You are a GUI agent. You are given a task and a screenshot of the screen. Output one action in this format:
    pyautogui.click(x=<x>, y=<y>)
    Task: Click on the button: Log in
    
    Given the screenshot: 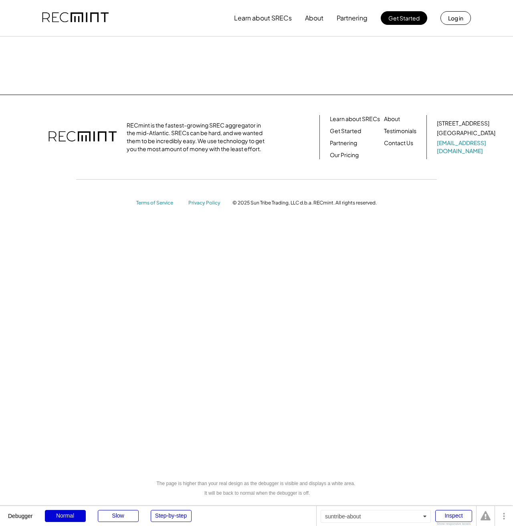 What is the action you would take?
    pyautogui.click(x=455, y=18)
    